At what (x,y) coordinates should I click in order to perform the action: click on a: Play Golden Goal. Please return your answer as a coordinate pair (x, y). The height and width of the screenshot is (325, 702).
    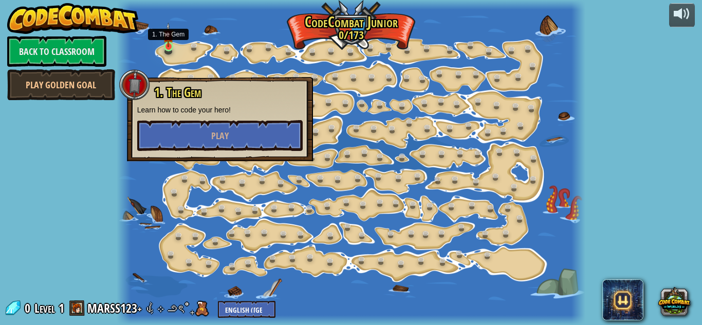
    Looking at the image, I should click on (61, 85).